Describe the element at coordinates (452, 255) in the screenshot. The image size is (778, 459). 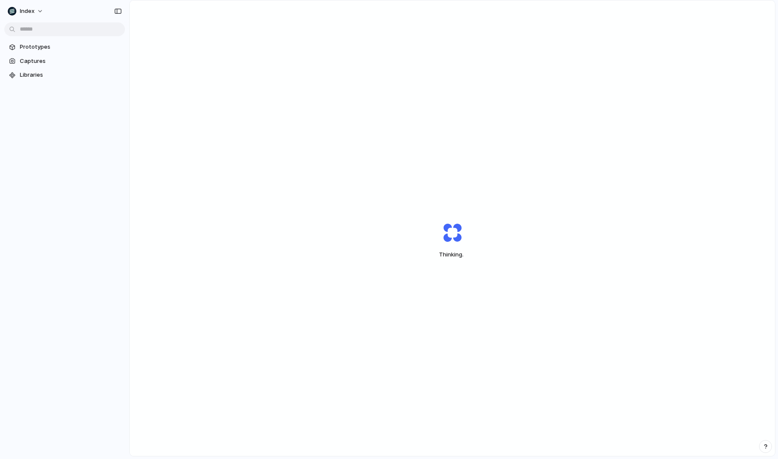
I see `span: Thinking` at that location.